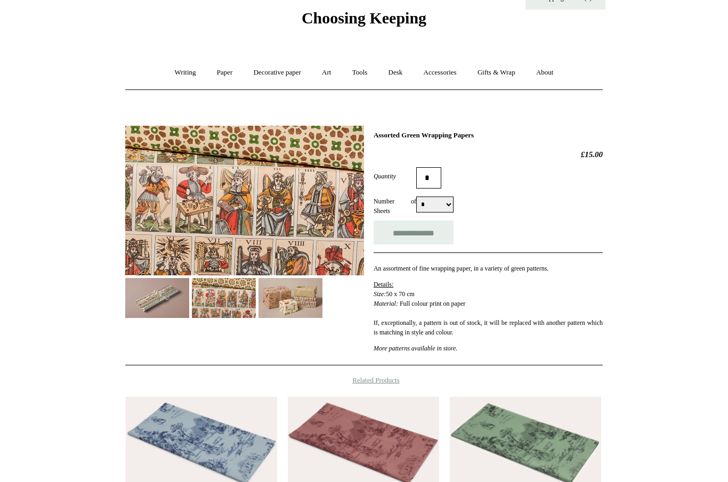 The height and width of the screenshot is (482, 728). Describe the element at coordinates (395, 176) in the screenshot. I see `label: Quantity` at that location.